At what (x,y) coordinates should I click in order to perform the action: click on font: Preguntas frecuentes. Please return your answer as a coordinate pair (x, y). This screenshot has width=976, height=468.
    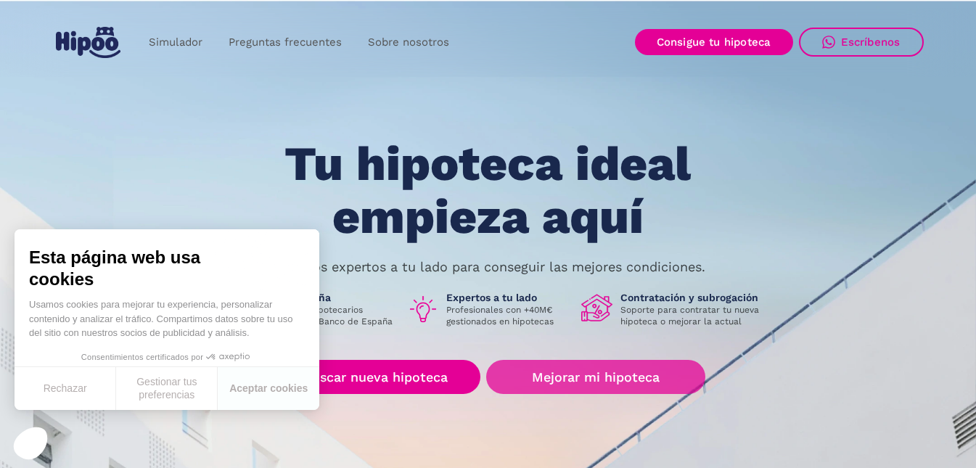
    Looking at the image, I should click on (285, 42).